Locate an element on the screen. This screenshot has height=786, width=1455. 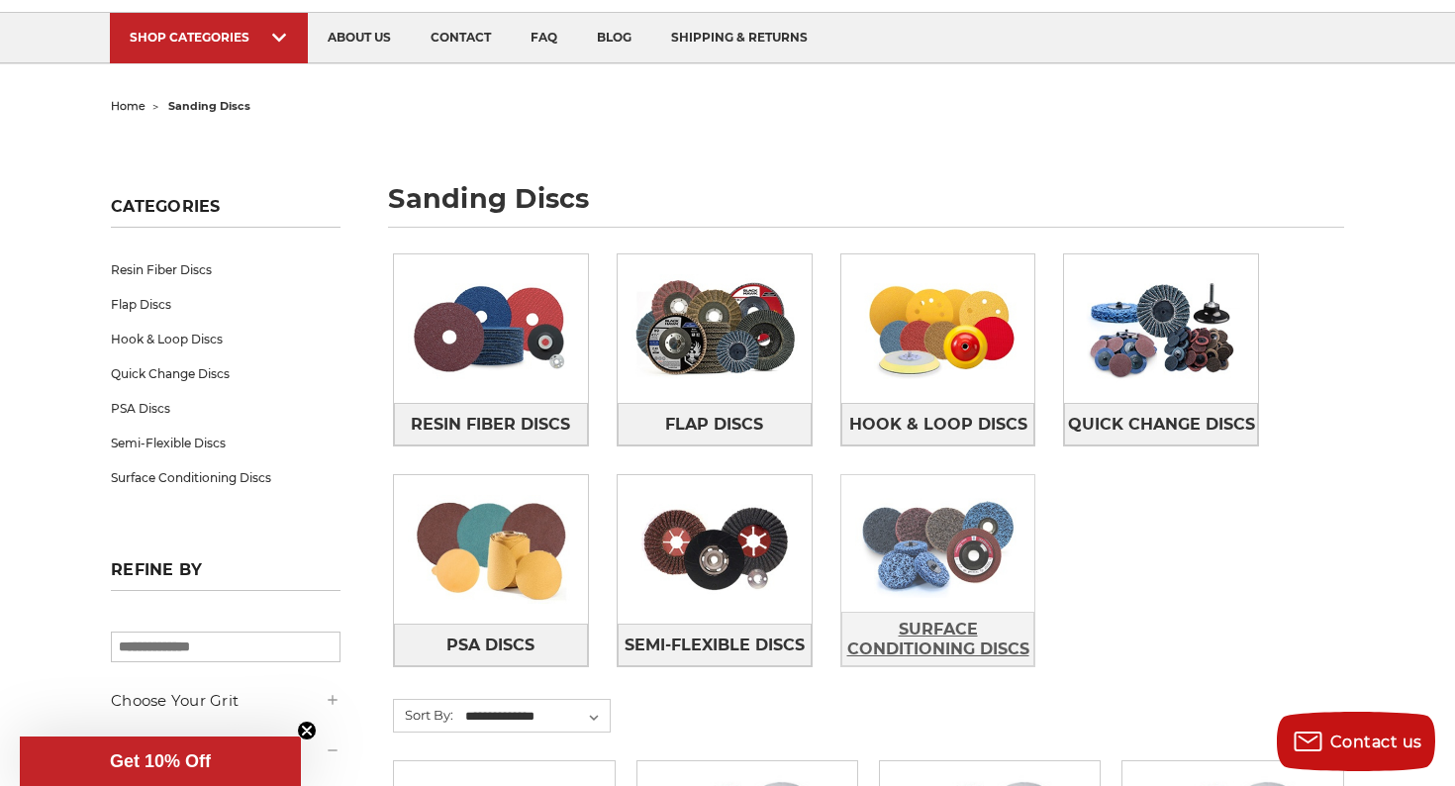
span: Semi-Flexible Discs is located at coordinates (715, 645).